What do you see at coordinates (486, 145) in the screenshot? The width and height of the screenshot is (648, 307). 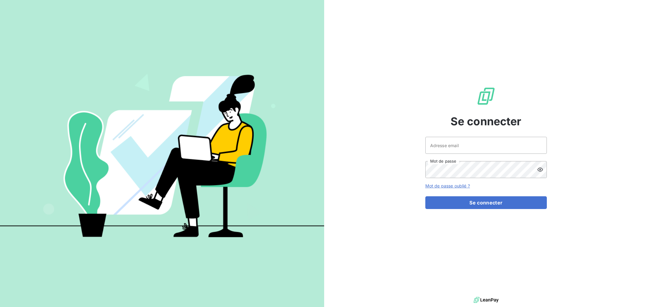 I see `input: placeholder` at bounding box center [486, 145].